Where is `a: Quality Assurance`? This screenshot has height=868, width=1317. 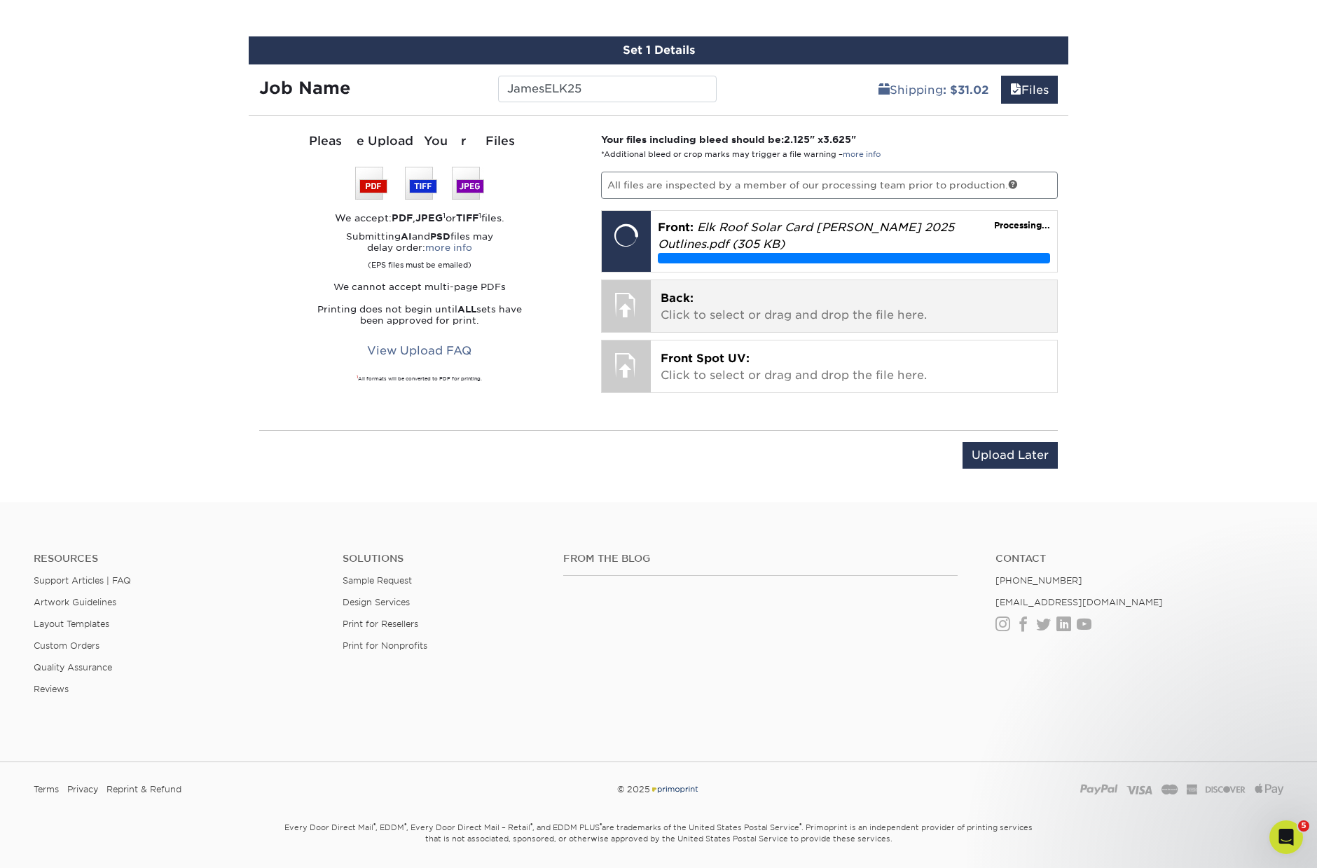 a: Quality Assurance is located at coordinates (73, 667).